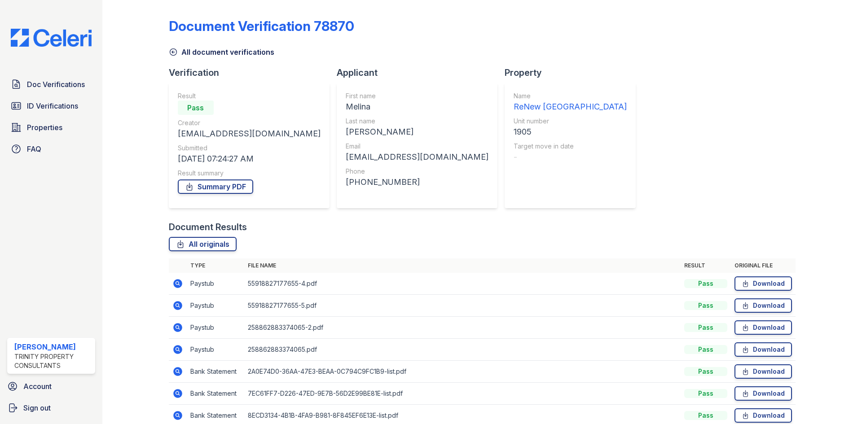 The width and height of the screenshot is (862, 424). Describe the element at coordinates (463, 306) in the screenshot. I see `td: 55918827177655-5.pdf` at that location.